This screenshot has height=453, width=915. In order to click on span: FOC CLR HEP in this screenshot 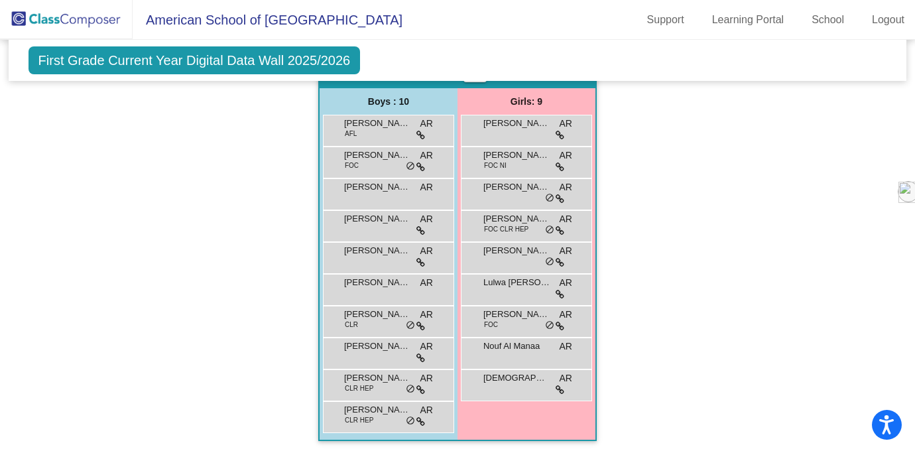, I will do `click(506, 229)`.